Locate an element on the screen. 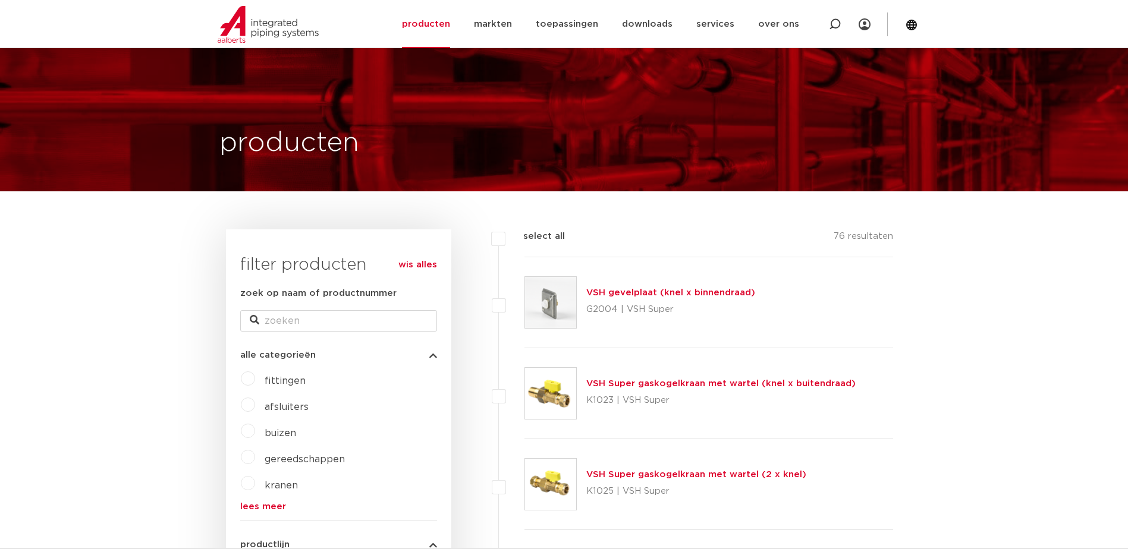 This screenshot has width=1128, height=549. span: afsluiters is located at coordinates (287, 407).